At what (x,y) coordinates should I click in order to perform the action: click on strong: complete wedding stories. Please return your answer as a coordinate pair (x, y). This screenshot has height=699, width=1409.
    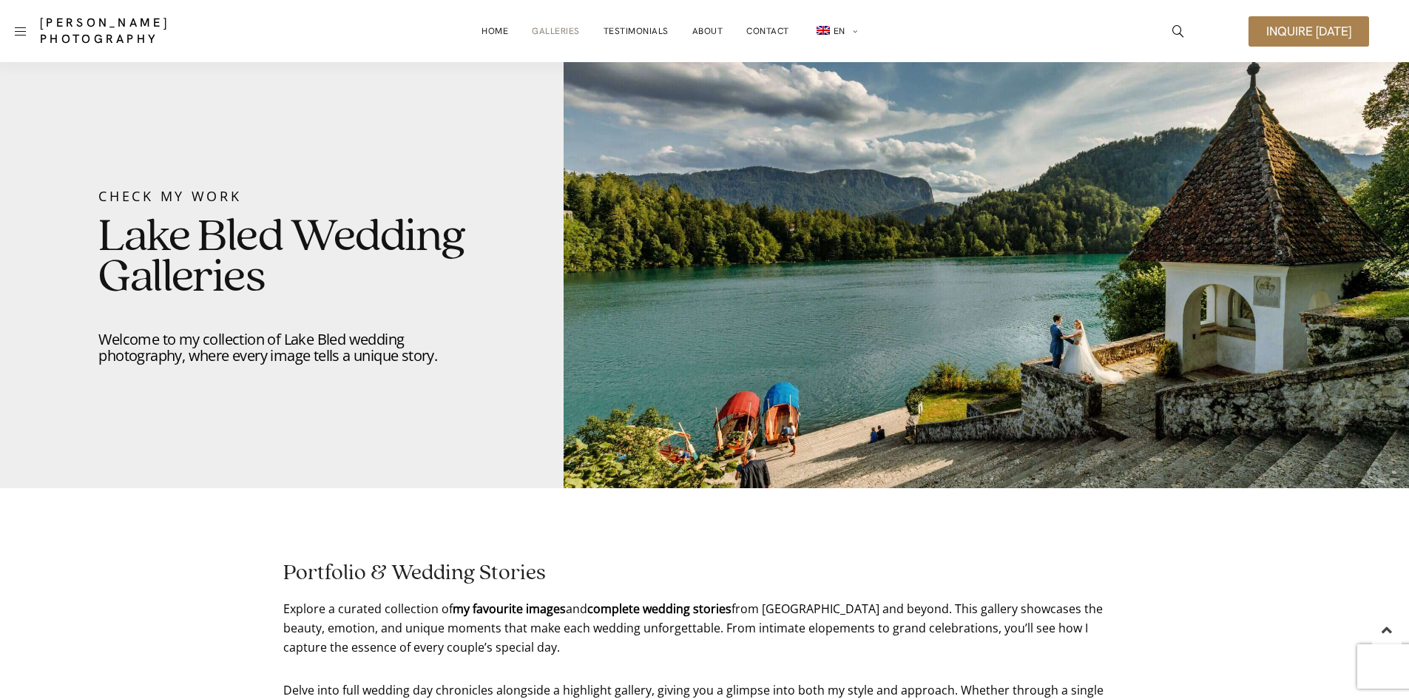
    Looking at the image, I should click on (659, 609).